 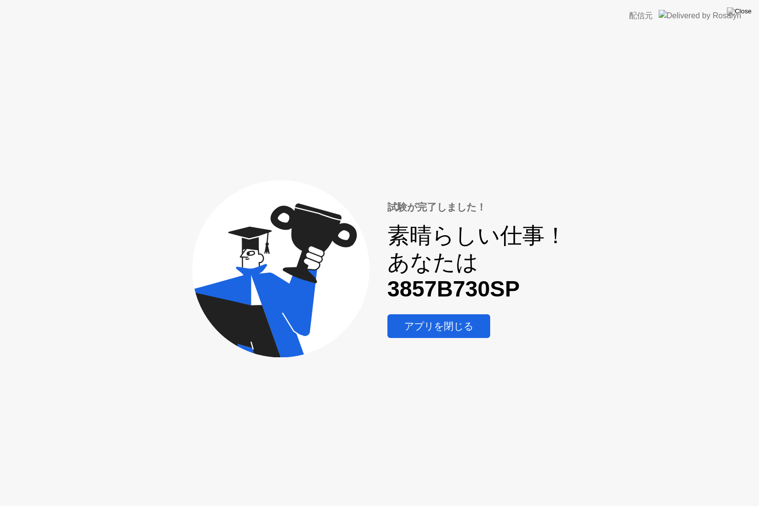 I want to click on b: 3857B730SP, so click(x=454, y=289).